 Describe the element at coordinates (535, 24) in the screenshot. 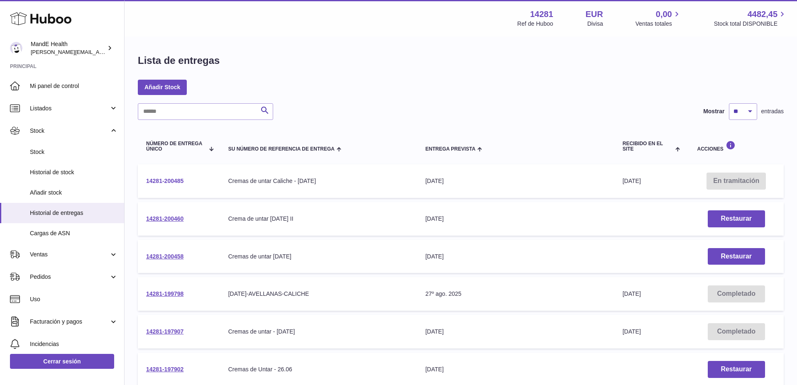

I see `div: Ref de Huboo` at that location.